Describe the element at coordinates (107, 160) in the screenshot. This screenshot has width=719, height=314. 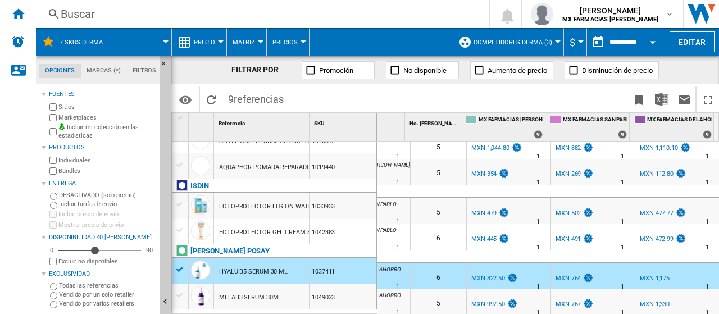
I see `label: Individuales` at that location.